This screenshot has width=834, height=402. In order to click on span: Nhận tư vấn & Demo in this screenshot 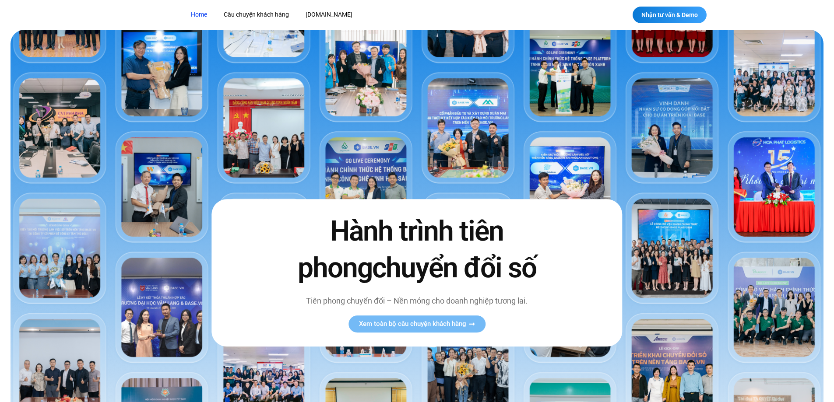, I will do `click(669, 15)`.